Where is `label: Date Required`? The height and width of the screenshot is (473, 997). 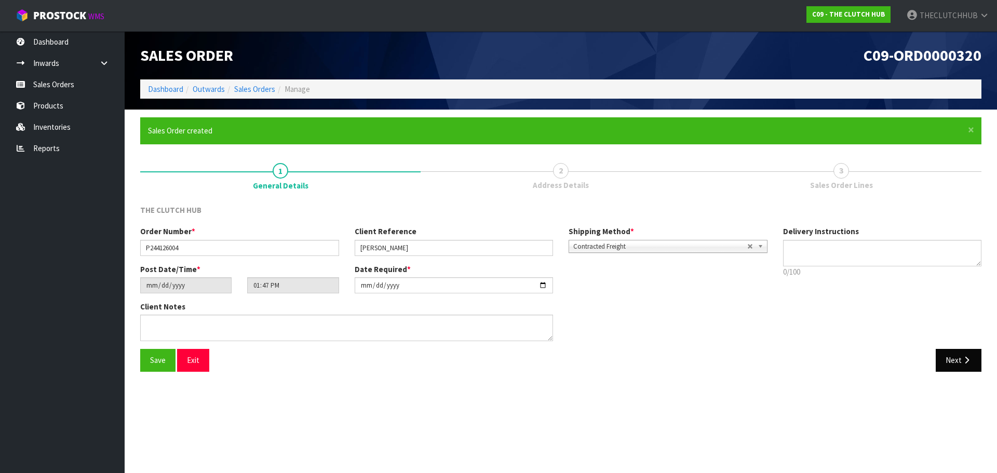
label: Date Required is located at coordinates (383, 269).